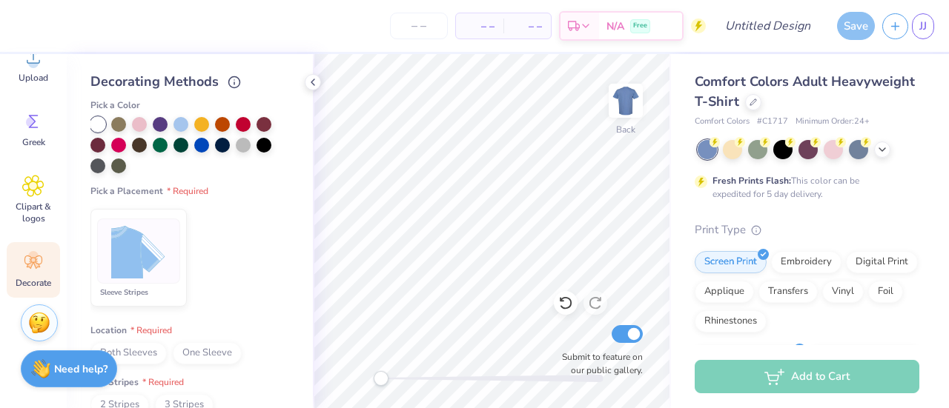  What do you see at coordinates (626, 101) in the screenshot?
I see `img: Back` at bounding box center [626, 101].